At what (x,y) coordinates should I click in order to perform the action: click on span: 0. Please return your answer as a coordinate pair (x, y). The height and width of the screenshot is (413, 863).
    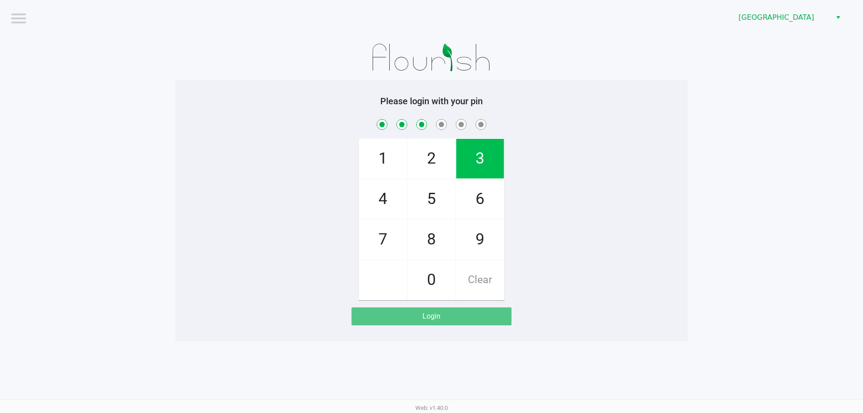
    Looking at the image, I should click on (431, 280).